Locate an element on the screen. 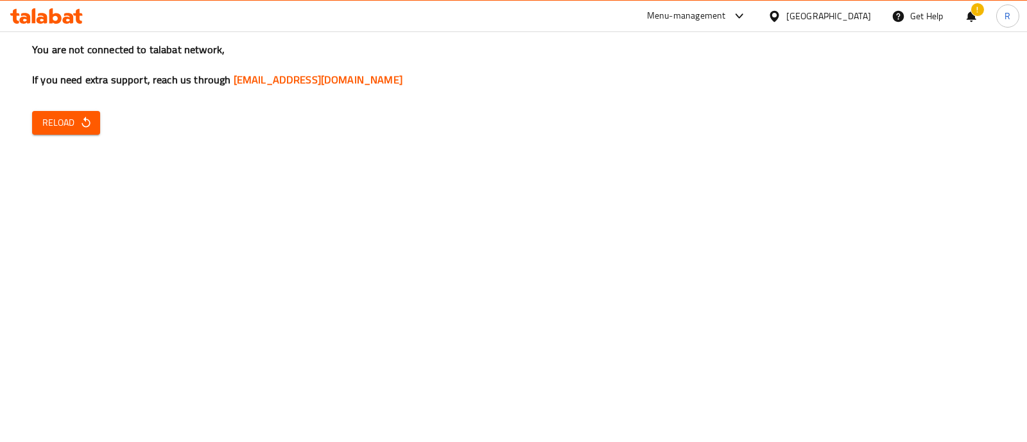  button: Reload is located at coordinates (66, 123).